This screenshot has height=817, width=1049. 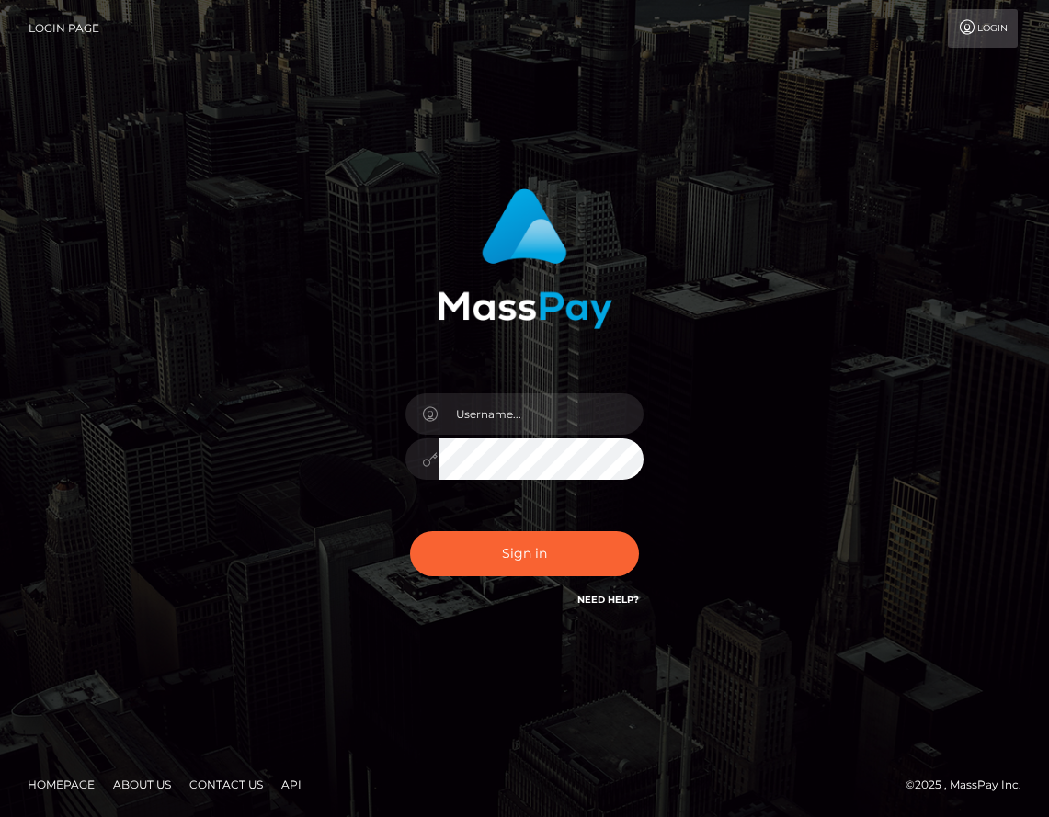 I want to click on a: Need Help?, so click(x=607, y=599).